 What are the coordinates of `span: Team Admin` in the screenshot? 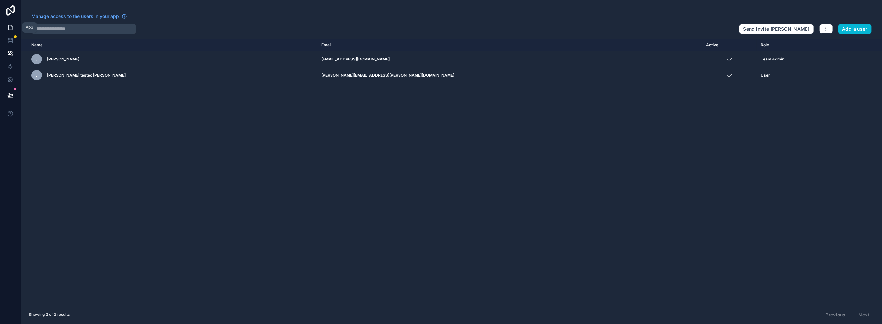 It's located at (773, 59).